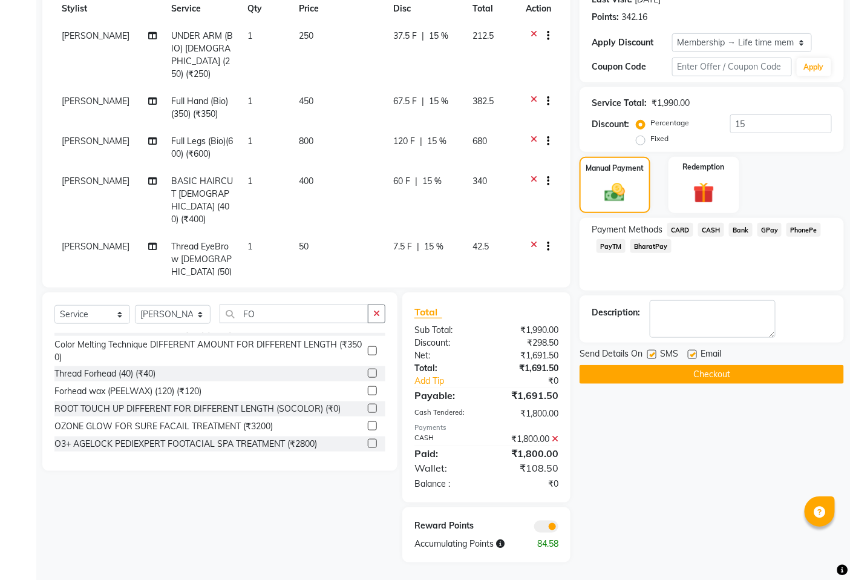 The image size is (850, 580). Describe the element at coordinates (304, 246) in the screenshot. I see `span: 50` at that location.